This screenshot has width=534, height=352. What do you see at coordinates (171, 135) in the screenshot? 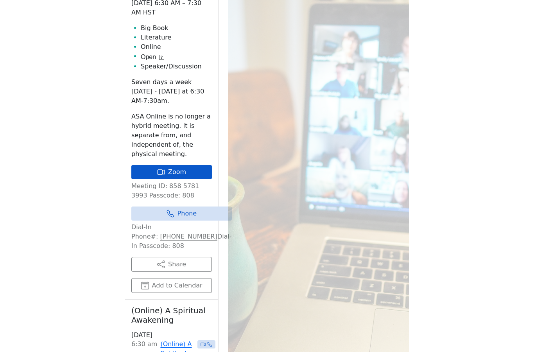
I see `p: ASA Online is no longer a hybrid meeting. It is separate from, and independent of, the physical m...` at bounding box center [171, 135].